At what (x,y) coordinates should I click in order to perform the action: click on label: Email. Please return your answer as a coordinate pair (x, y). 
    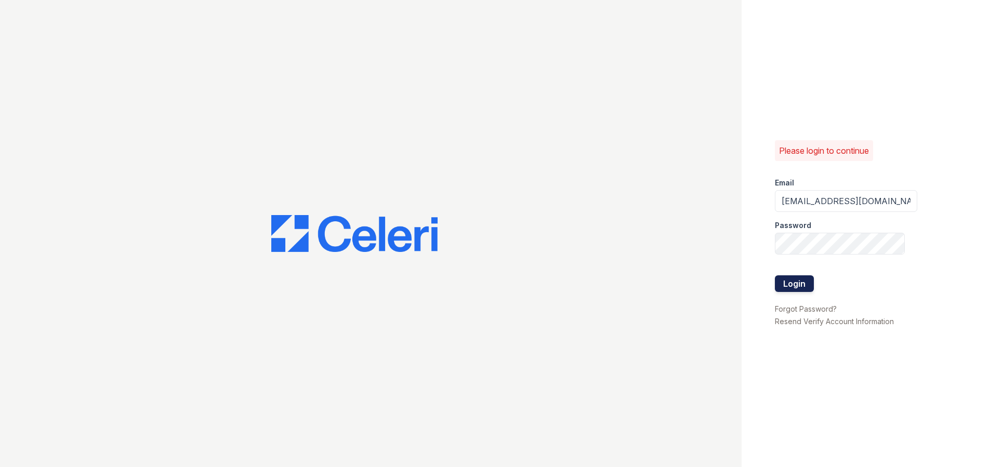
    Looking at the image, I should click on (785, 183).